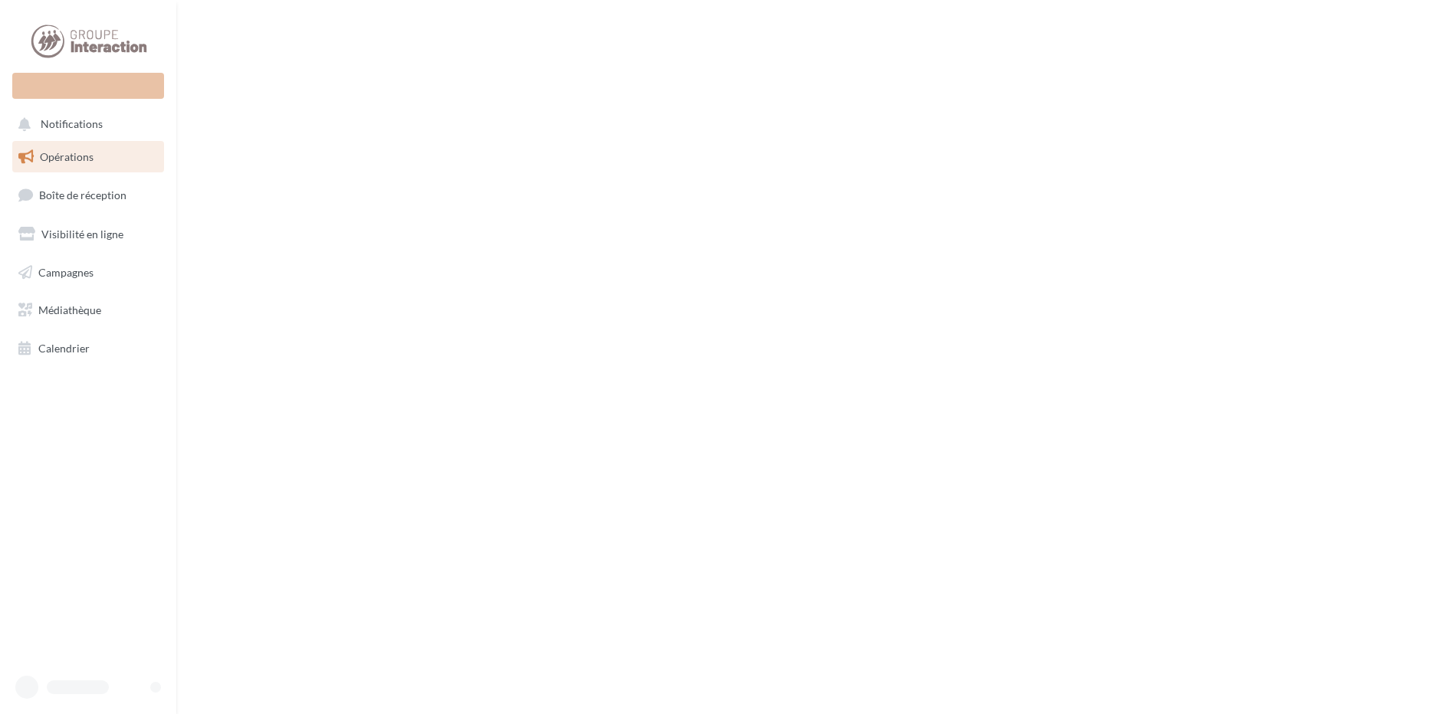 Image resolution: width=1435 pixels, height=714 pixels. I want to click on span: Visibilité en ligne, so click(82, 234).